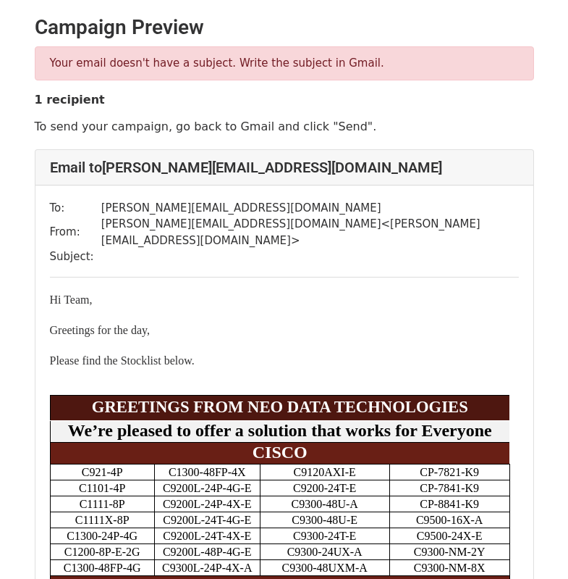  Describe the element at coordinates (102, 535) in the screenshot. I see `span: C1300-24P-4G` at that location.